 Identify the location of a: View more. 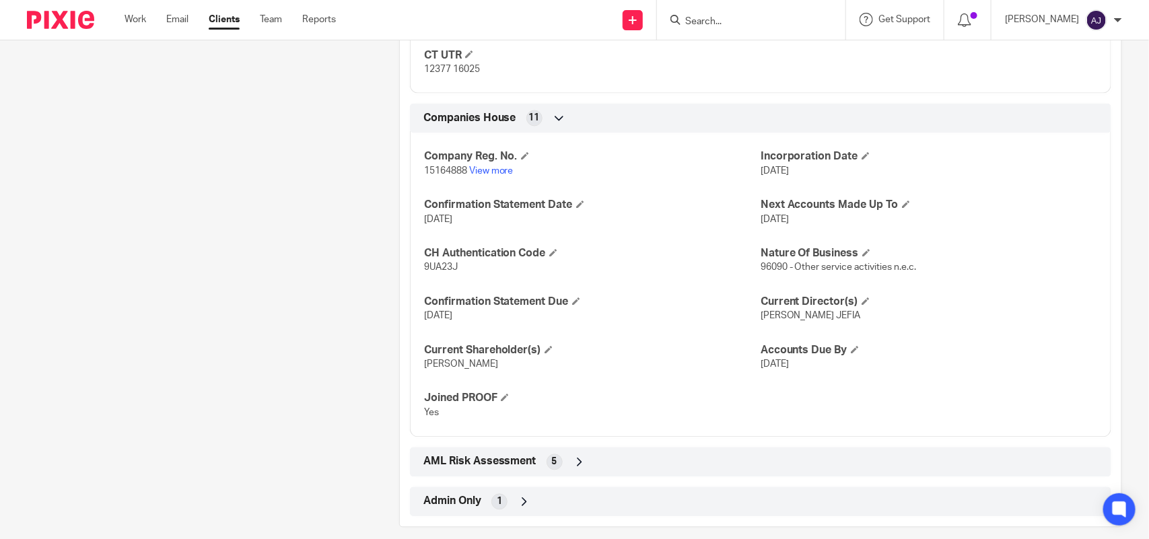
(491, 172).